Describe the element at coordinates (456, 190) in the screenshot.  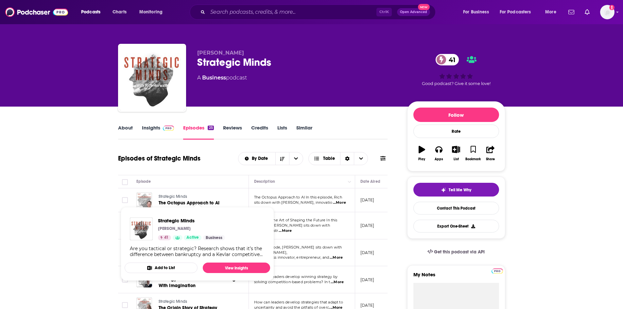
I see `button: tell me why sparkleTell Me Why` at that location.